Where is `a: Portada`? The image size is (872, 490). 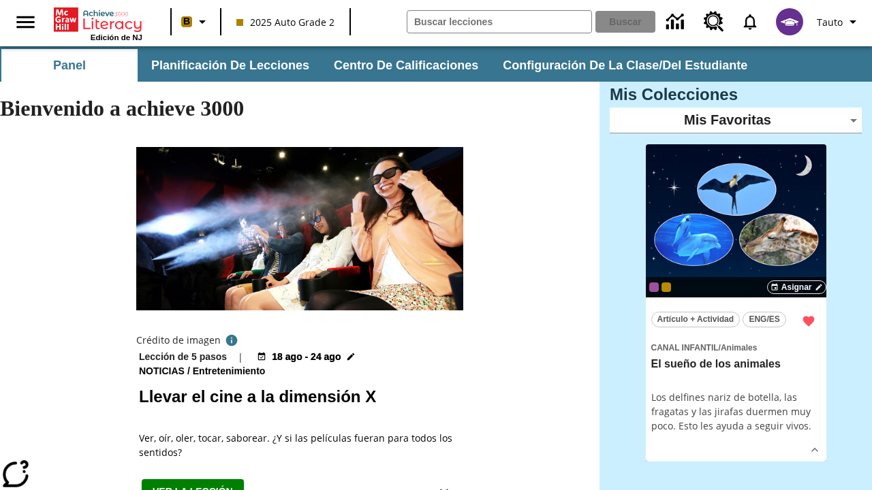 a: Portada is located at coordinates (98, 20).